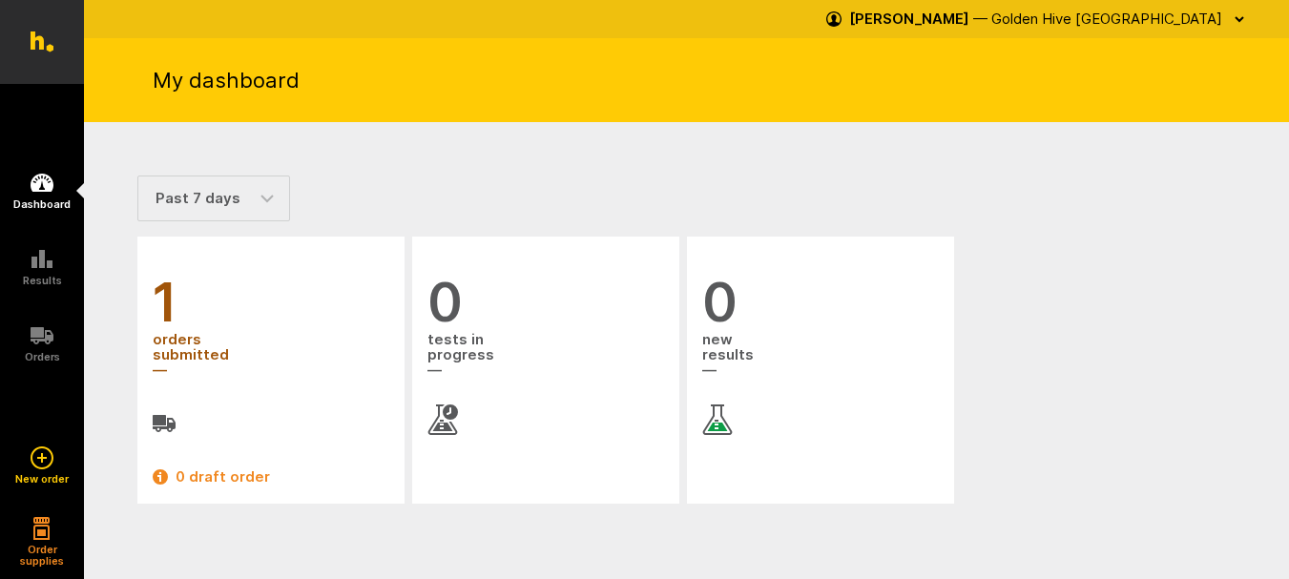 This screenshot has height=579, width=1289. What do you see at coordinates (820, 355) in the screenshot?
I see `a: 0 newresults` at bounding box center [820, 355].